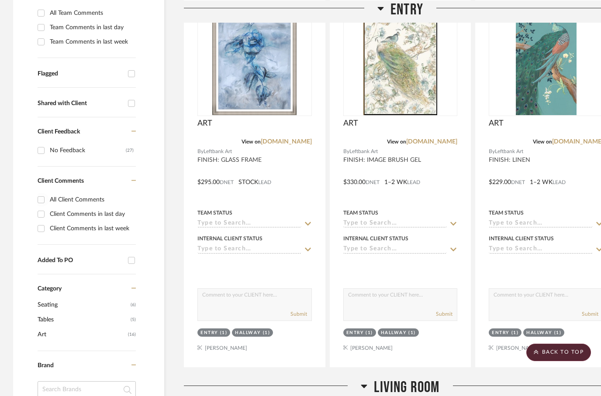 The height and width of the screenshot is (396, 601). What do you see at coordinates (82, 335) in the screenshot?
I see `span: Art` at bounding box center [82, 335].